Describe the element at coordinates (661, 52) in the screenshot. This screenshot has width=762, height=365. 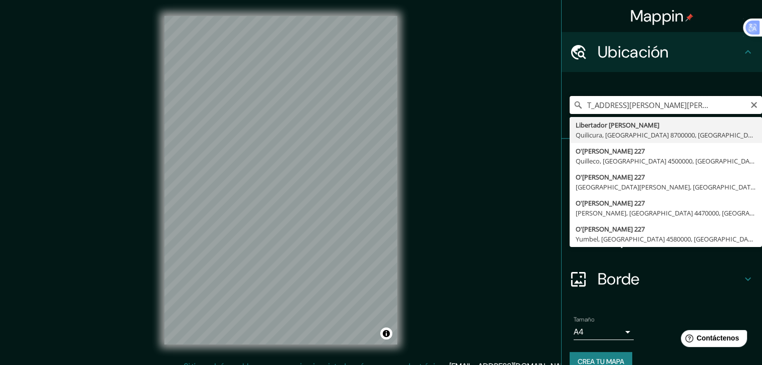
I see `div: Ubicación` at that location.